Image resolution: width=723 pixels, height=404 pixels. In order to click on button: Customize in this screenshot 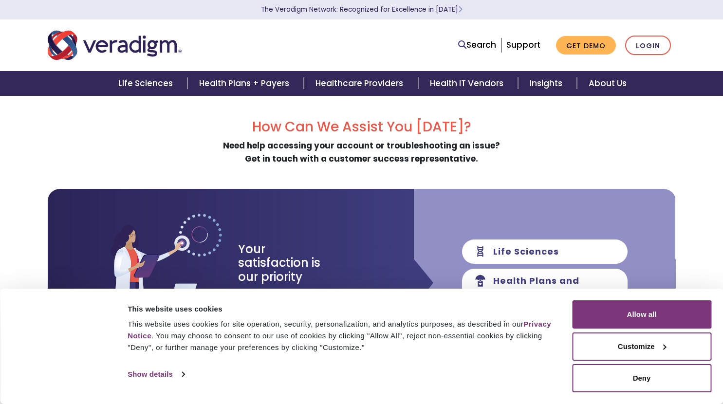, I will do `click(641, 346)`.